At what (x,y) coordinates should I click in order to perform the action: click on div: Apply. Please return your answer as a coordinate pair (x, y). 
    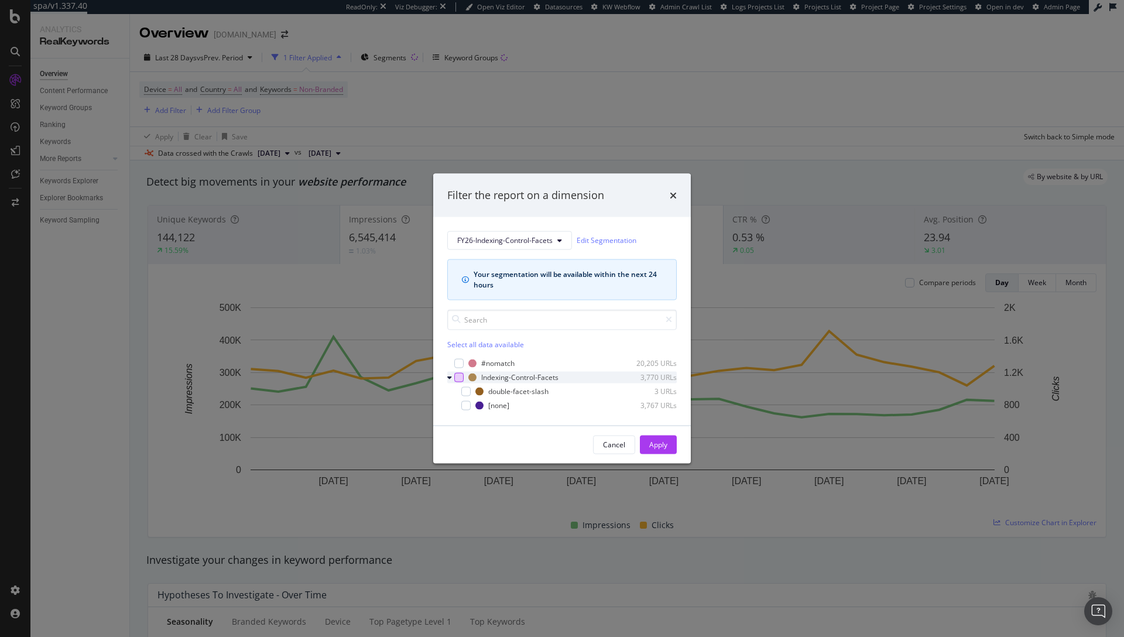
    Looking at the image, I should click on (658, 444).